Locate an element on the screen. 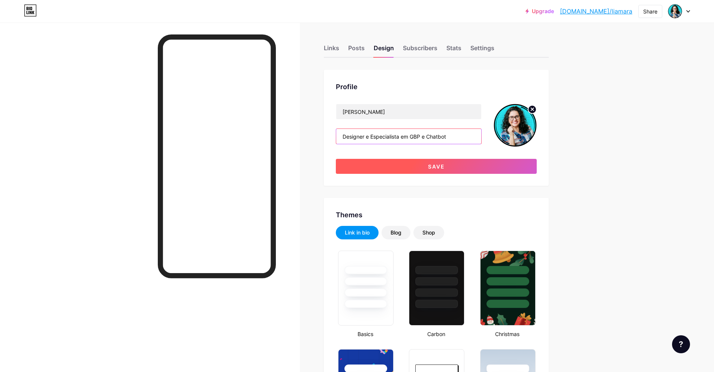  input: Name is located at coordinates (409, 112).